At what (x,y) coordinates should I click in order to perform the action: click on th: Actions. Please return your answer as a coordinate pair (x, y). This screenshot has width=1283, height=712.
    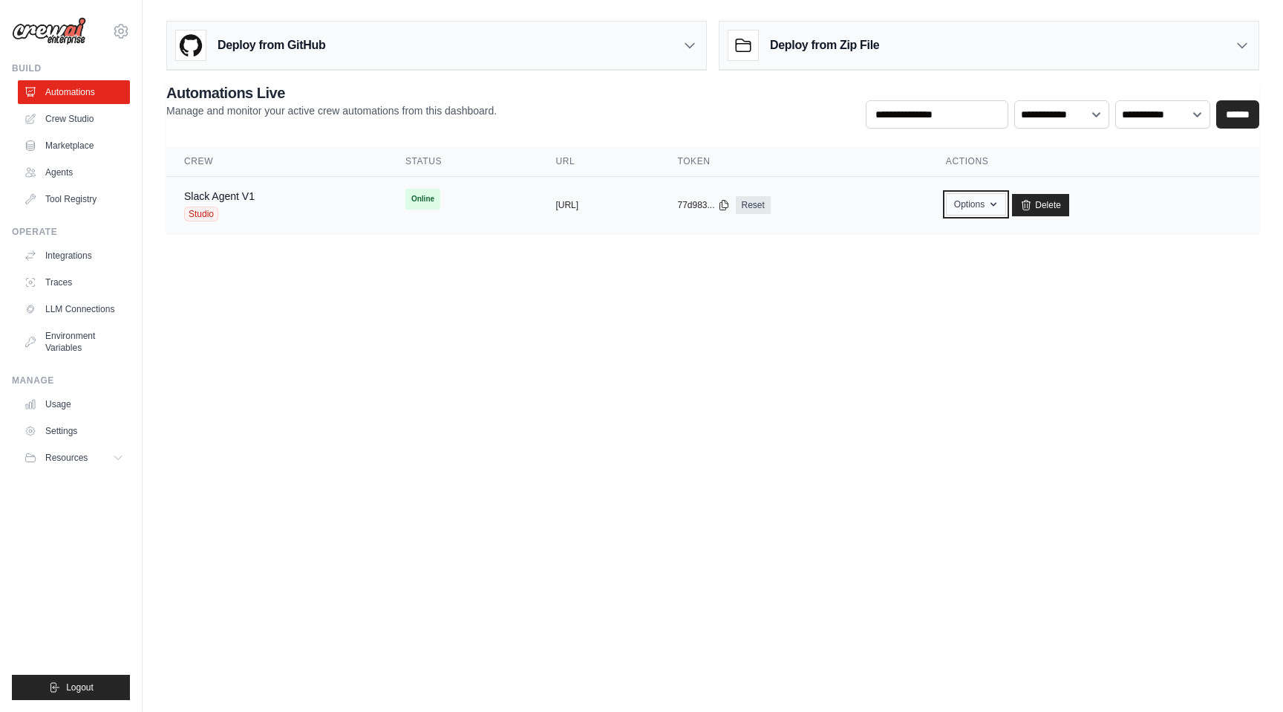
    Looking at the image, I should click on (1094, 161).